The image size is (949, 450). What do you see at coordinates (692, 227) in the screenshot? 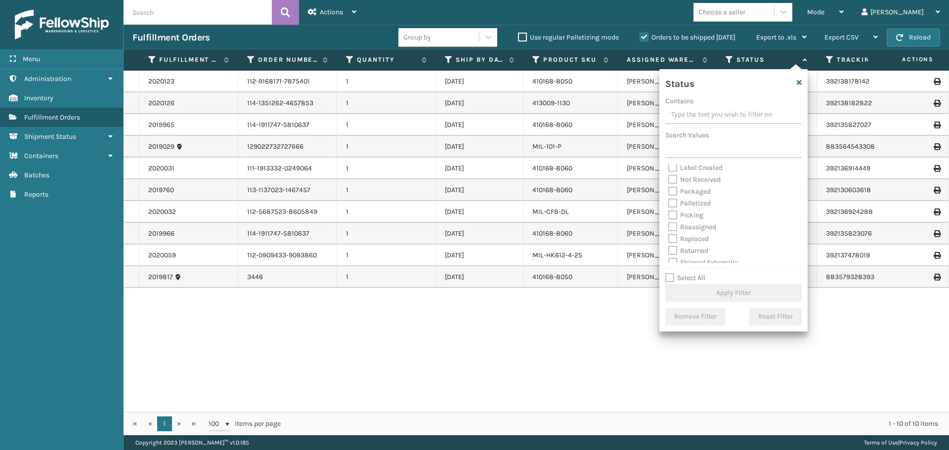
I see `label: Reassigned` at bounding box center [692, 227].